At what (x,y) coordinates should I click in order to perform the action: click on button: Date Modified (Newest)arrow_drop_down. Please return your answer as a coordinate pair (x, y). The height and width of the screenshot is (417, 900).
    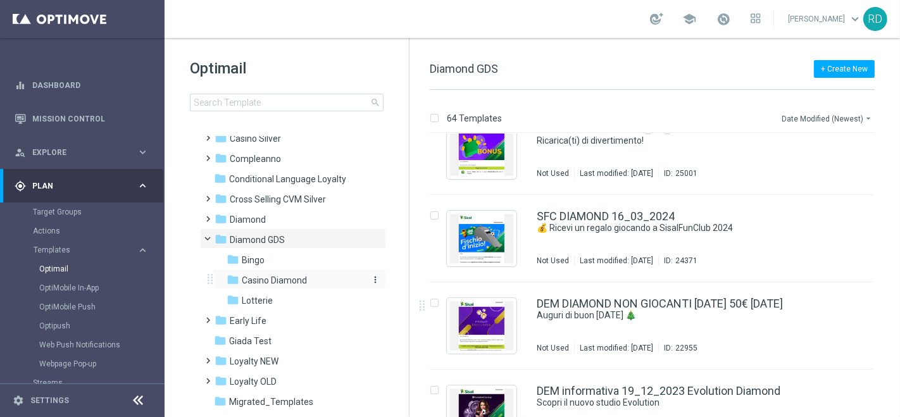
    Looking at the image, I should click on (827, 118).